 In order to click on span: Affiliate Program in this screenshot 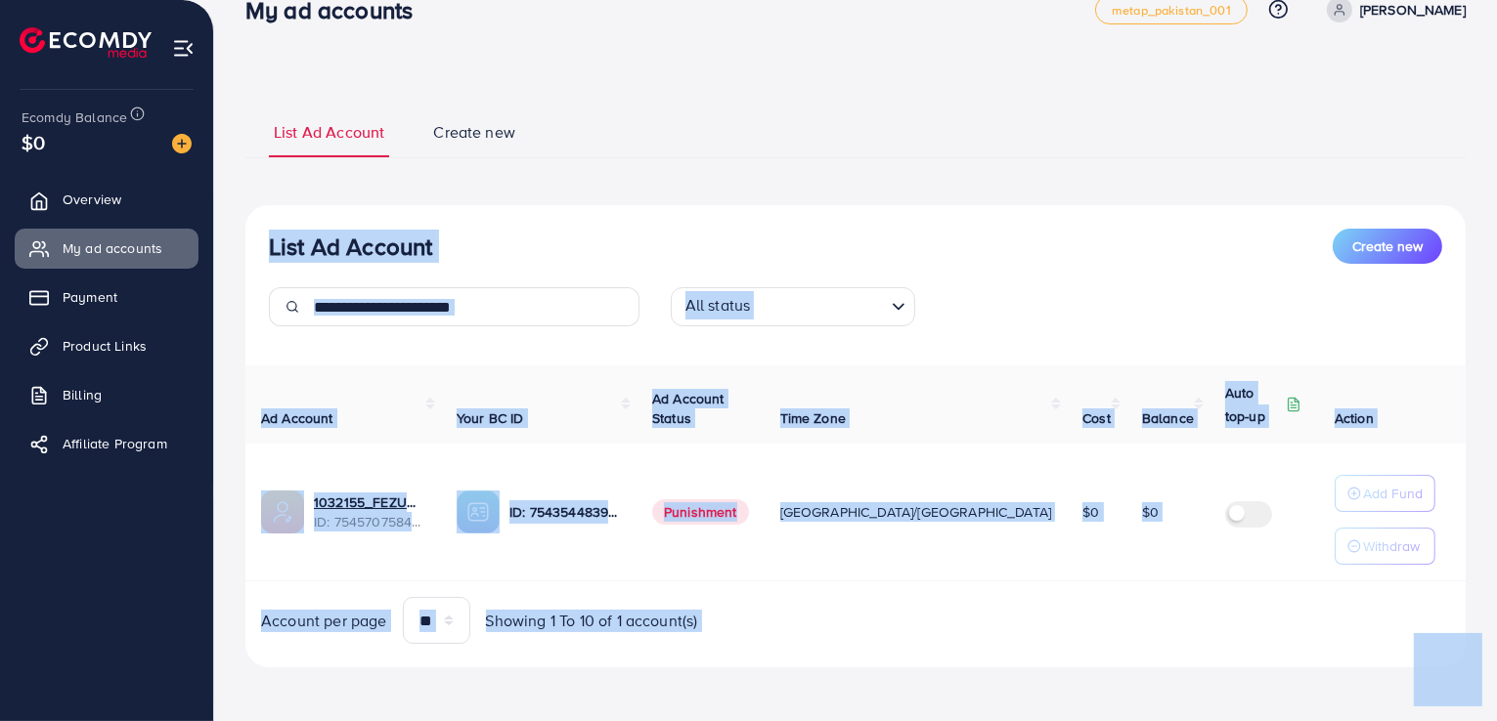, I will do `click(114, 444)`.